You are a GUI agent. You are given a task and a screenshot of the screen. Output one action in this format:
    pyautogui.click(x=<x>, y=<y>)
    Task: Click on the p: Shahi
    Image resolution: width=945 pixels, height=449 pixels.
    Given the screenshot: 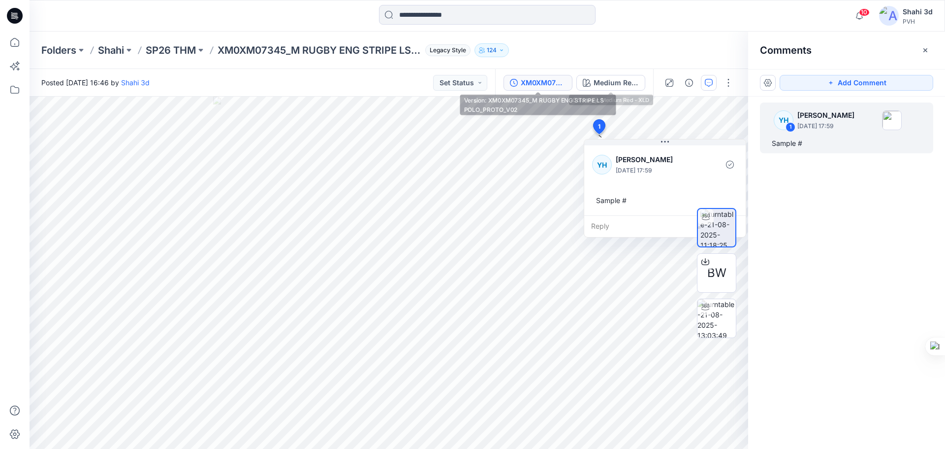 What is the action you would take?
    pyautogui.click(x=111, y=50)
    